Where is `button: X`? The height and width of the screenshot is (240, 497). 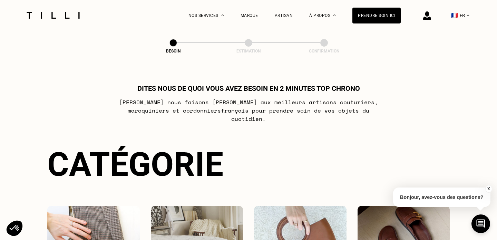 button: X is located at coordinates (488, 189).